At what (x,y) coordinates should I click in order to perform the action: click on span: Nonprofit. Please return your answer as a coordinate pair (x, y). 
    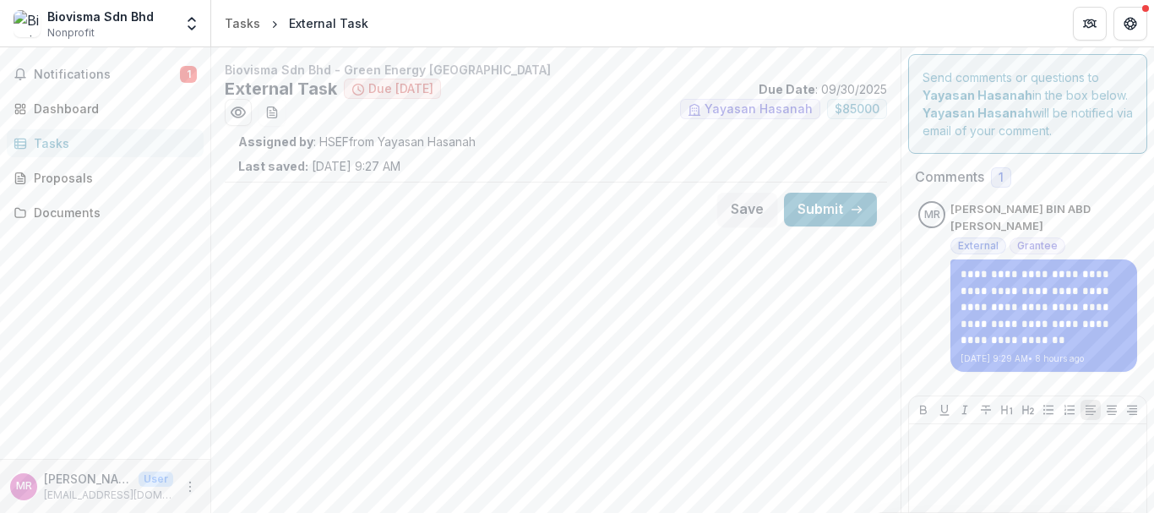
    Looking at the image, I should click on (71, 33).